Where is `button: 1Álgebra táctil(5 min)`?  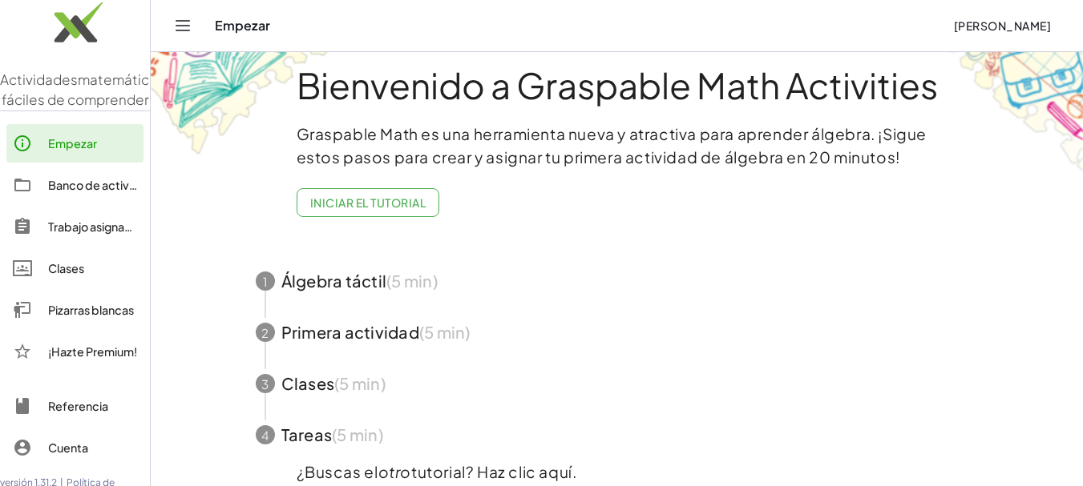
button: 1Álgebra táctil(5 min) is located at coordinates (617, 281).